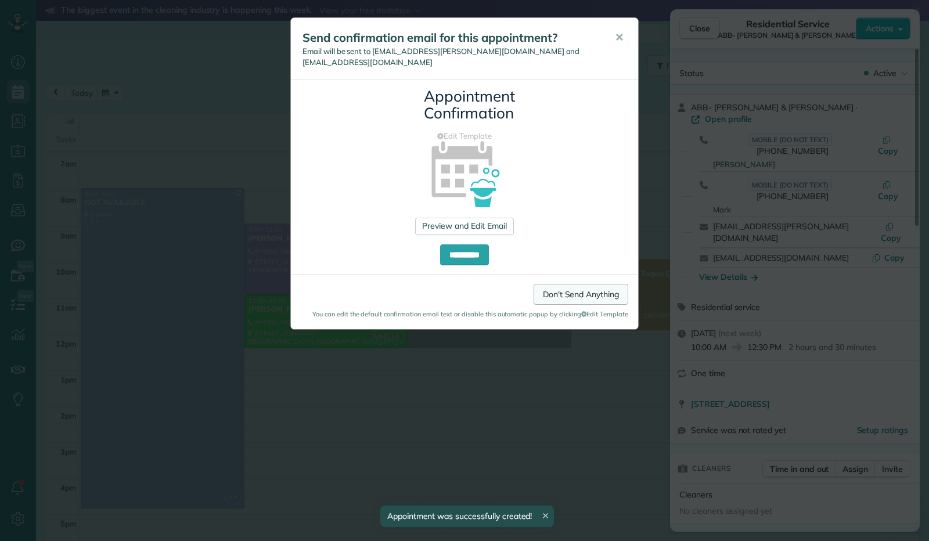 The image size is (929, 541). What do you see at coordinates (464, 172) in the screenshot?
I see `img: appointment_confirmation_icon-141e34405f88b12ade42628e8c248340957700ab75a12ae832a8710e9b578dc5.png` at bounding box center [464, 172].